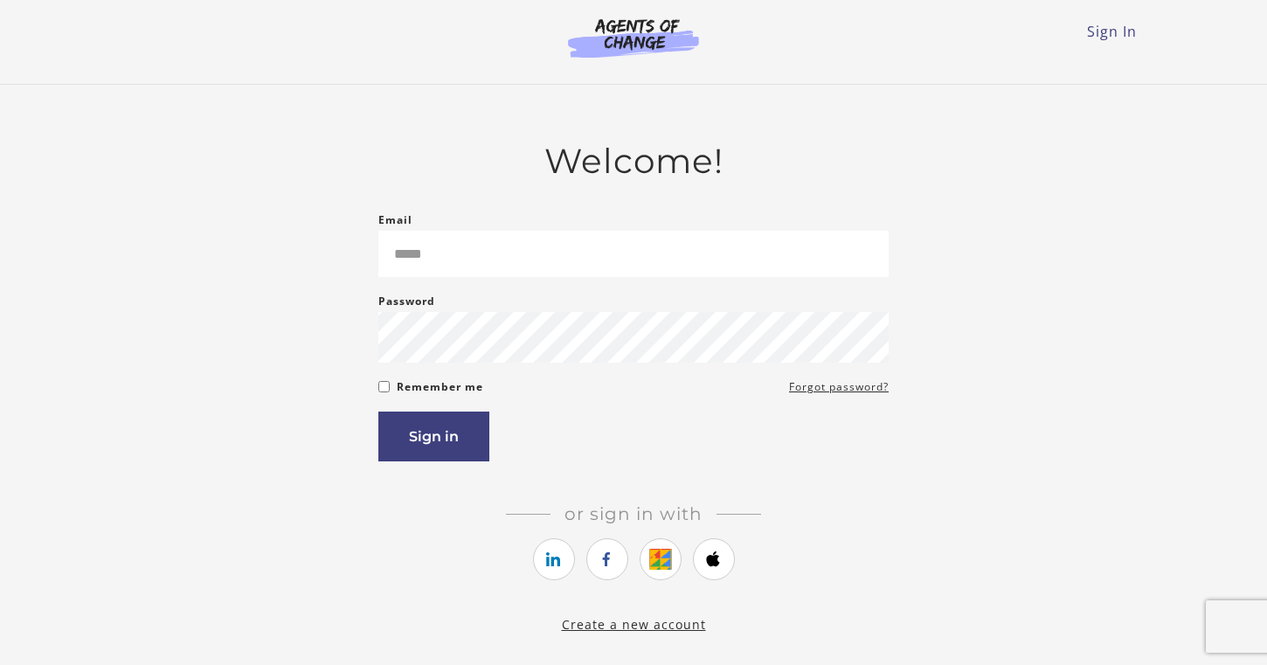 The width and height of the screenshot is (1267, 665). Describe the element at coordinates (1111, 31) in the screenshot. I see `a: Sign In` at that location.